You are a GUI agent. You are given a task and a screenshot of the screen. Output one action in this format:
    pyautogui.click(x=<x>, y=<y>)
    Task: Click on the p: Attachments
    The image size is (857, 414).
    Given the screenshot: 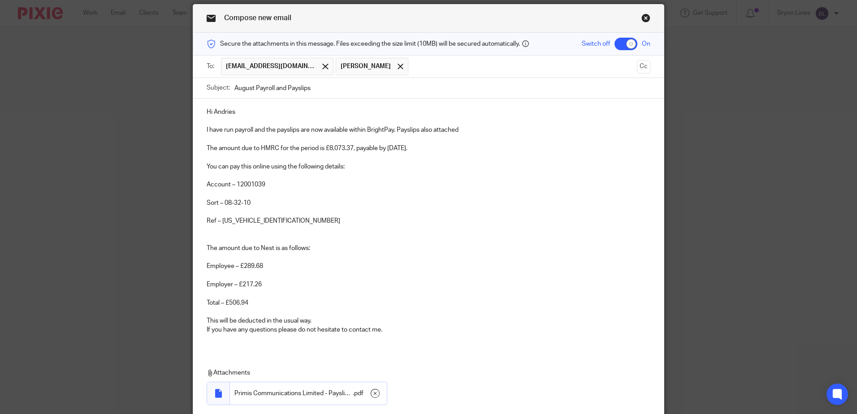 What is the action you would take?
    pyautogui.click(x=422, y=373)
    